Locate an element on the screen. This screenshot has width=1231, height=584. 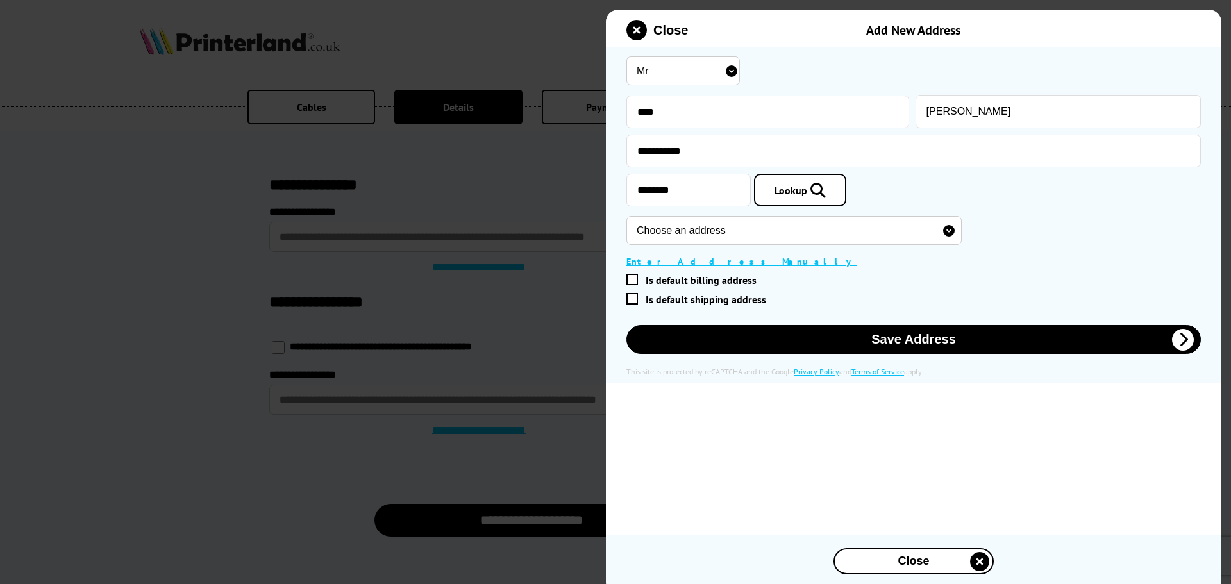
a: Enter Address Manually is located at coordinates (742, 262).